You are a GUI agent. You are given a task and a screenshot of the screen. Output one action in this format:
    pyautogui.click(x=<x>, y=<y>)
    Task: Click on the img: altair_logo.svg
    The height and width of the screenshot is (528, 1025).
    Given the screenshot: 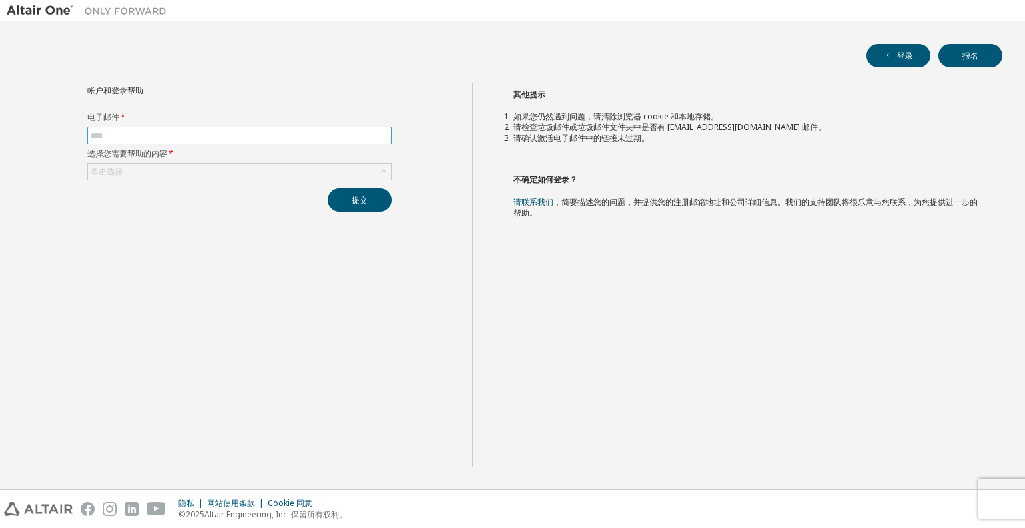 What is the action you would take?
    pyautogui.click(x=38, y=508)
    